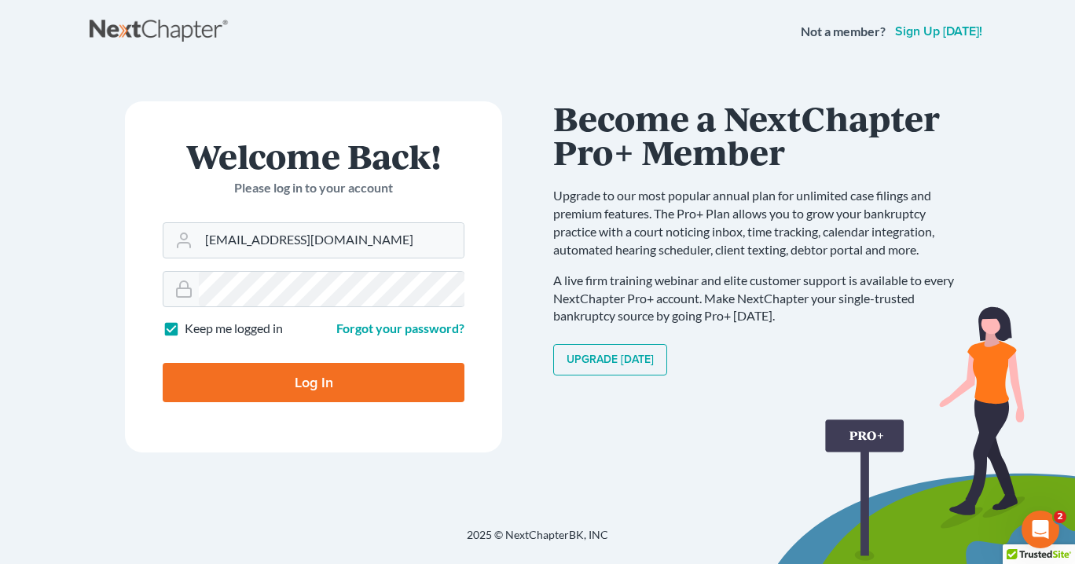 This screenshot has height=564, width=1075. Describe the element at coordinates (1060, 517) in the screenshot. I see `span: 2` at that location.